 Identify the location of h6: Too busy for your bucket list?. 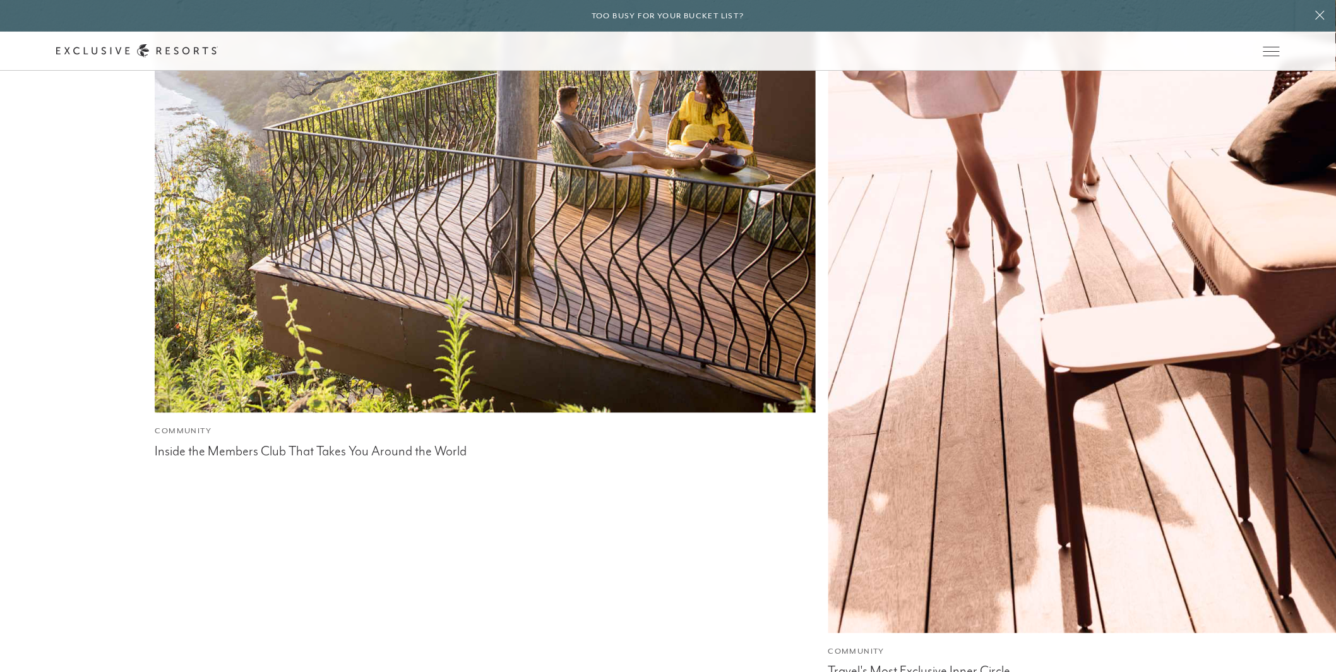
(668, 16).